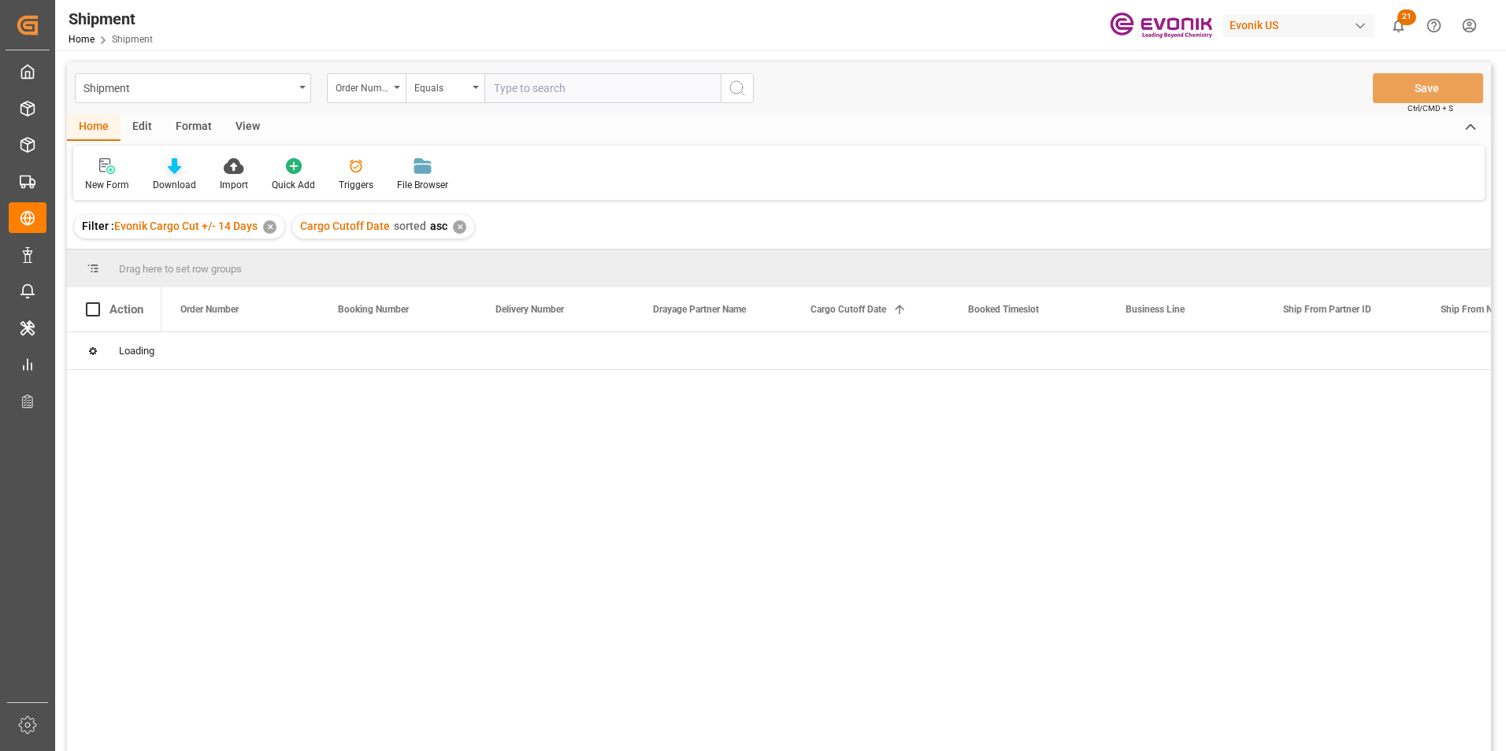 The height and width of the screenshot is (751, 1506). What do you see at coordinates (98, 226) in the screenshot?
I see `span: Filter :` at bounding box center [98, 226].